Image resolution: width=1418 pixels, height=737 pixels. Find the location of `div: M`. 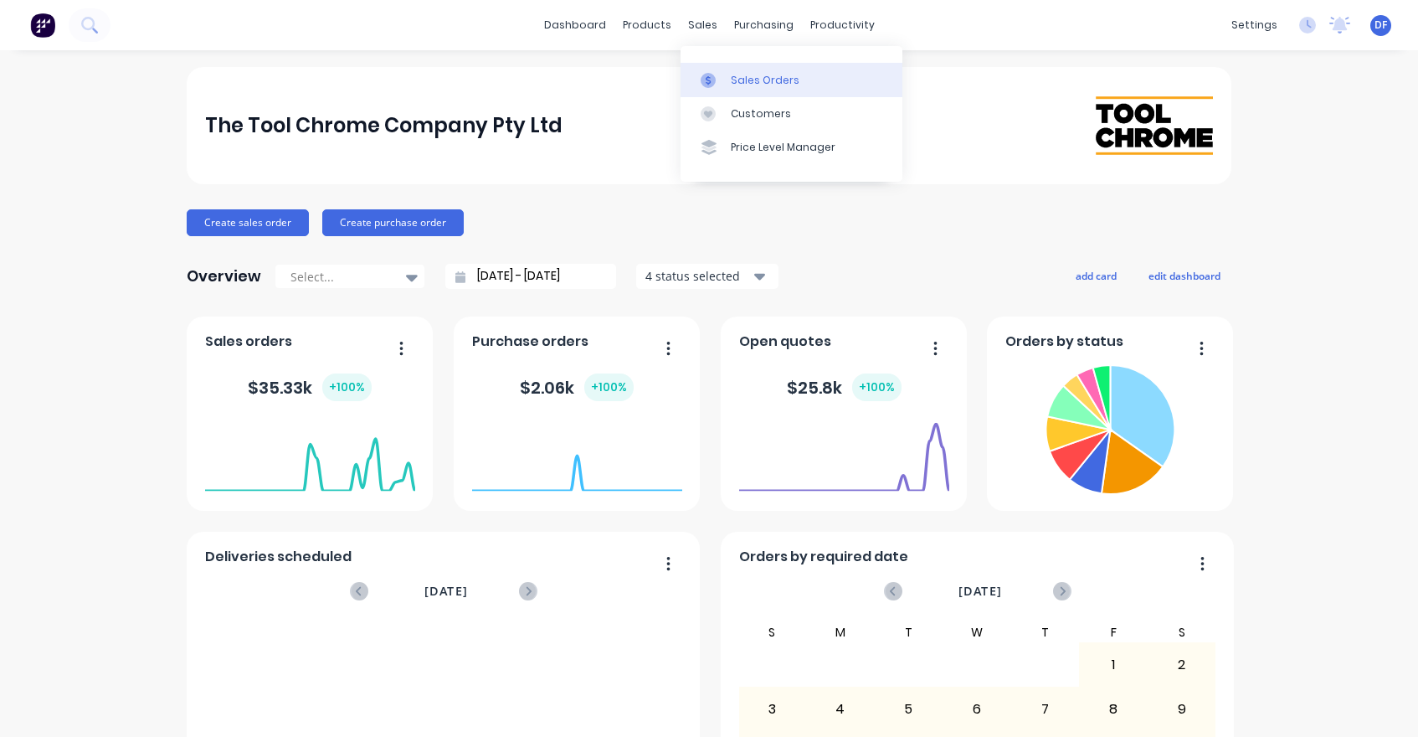

div: M is located at coordinates (841, 632).